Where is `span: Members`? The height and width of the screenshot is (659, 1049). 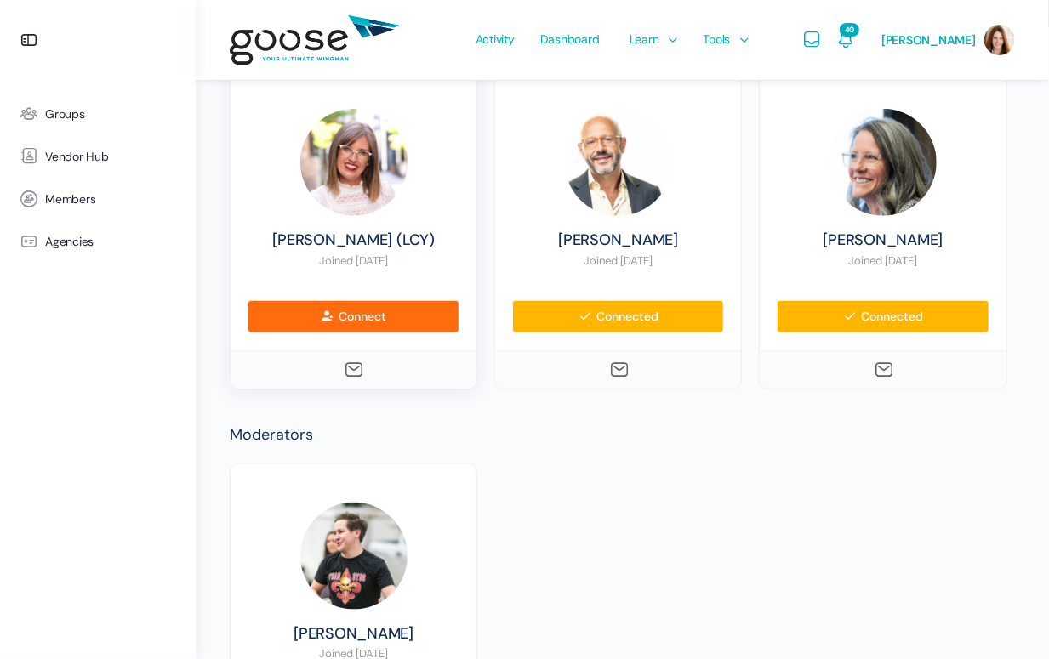
span: Members is located at coordinates (70, 199).